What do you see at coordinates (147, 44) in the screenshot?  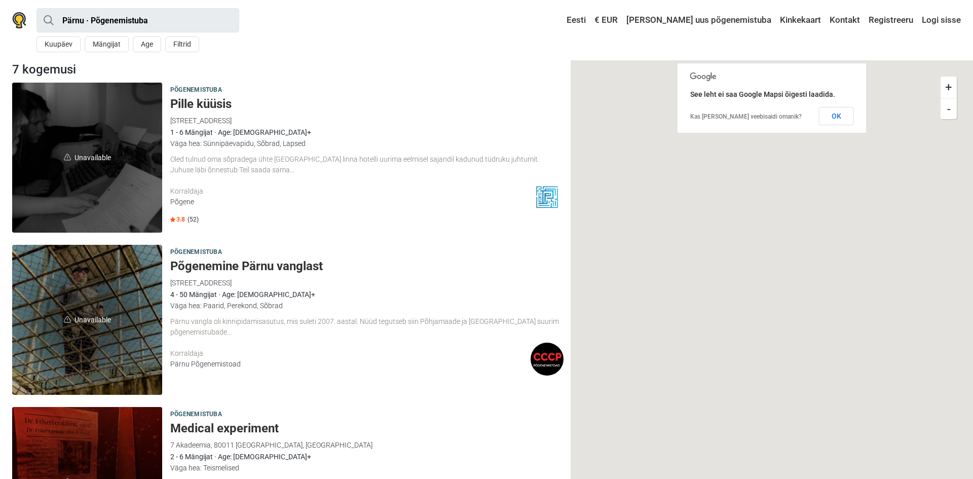 I see `button: Age` at bounding box center [147, 44].